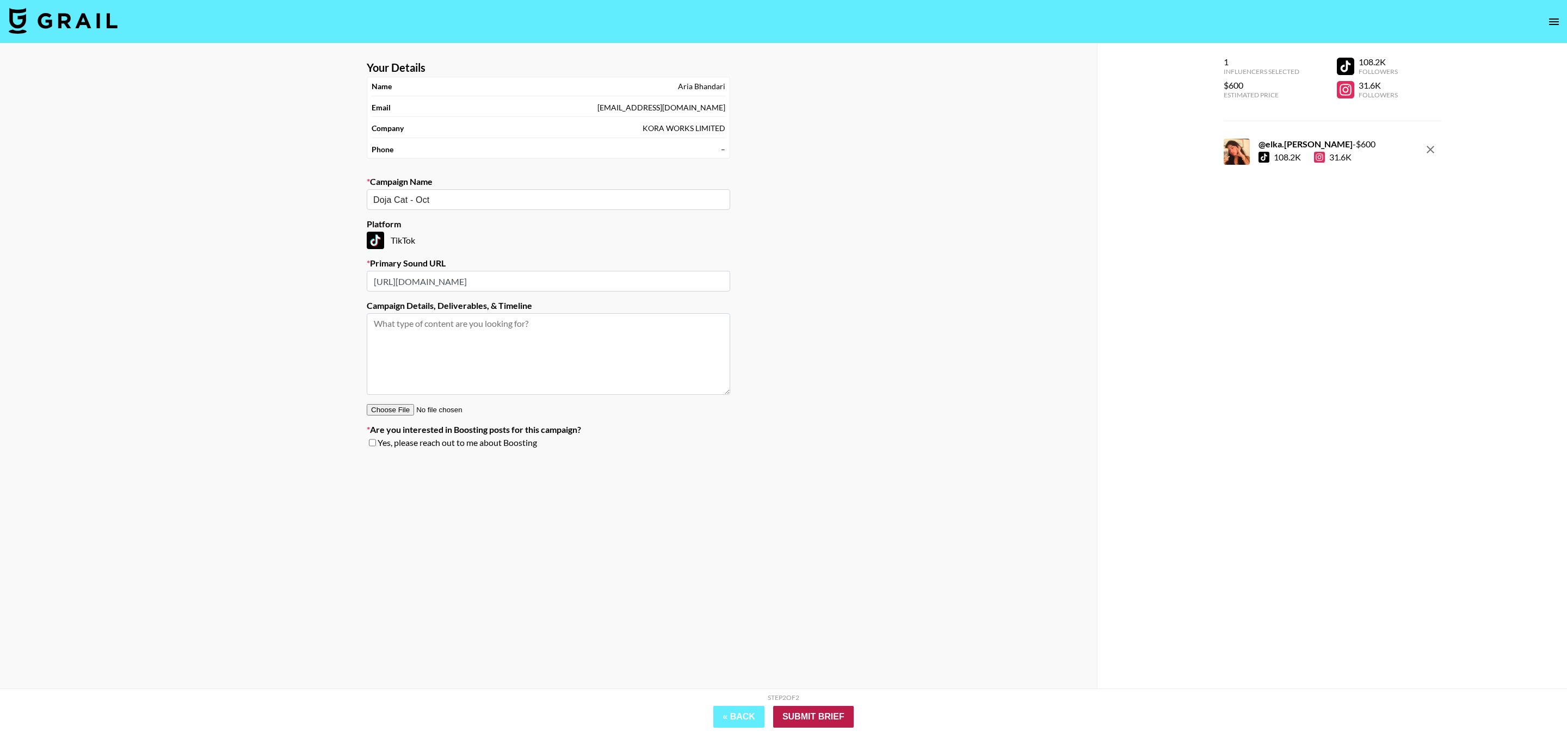 The image size is (1567, 732). I want to click on div: TikTok, so click(548, 240).